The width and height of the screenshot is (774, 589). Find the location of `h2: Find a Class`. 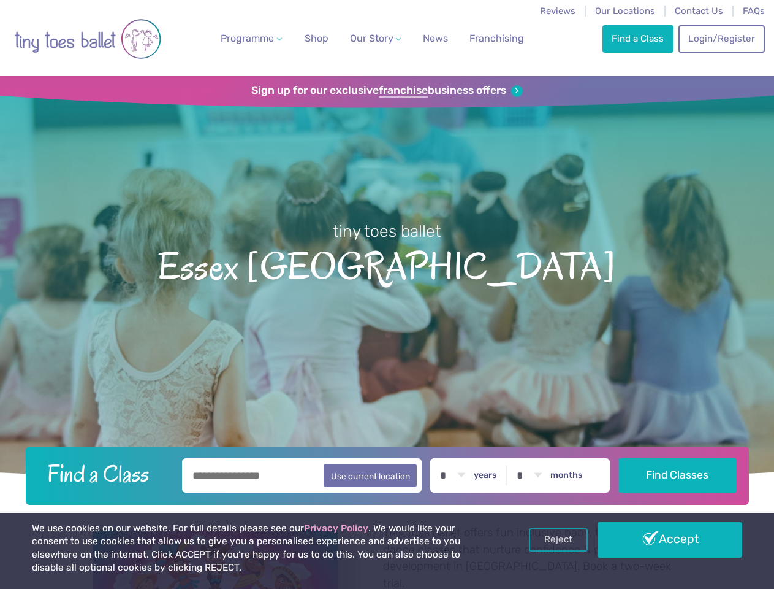

h2: Find a Class is located at coordinates (105, 473).